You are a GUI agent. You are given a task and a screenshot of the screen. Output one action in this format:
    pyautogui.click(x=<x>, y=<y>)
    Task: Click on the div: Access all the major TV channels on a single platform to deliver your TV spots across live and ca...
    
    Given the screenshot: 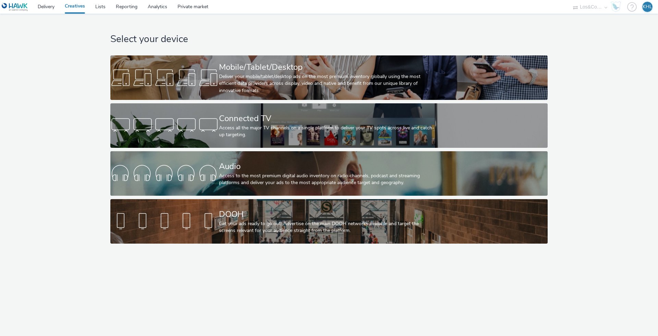 What is the action you would take?
    pyautogui.click(x=327, y=132)
    